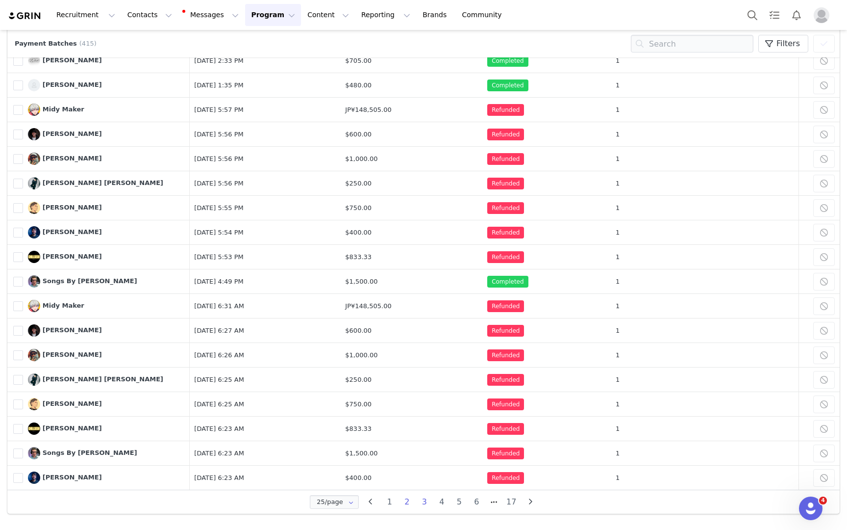 The width and height of the screenshot is (847, 530). What do you see at coordinates (784, 44) in the screenshot?
I see `button: Filters` at bounding box center [784, 44].